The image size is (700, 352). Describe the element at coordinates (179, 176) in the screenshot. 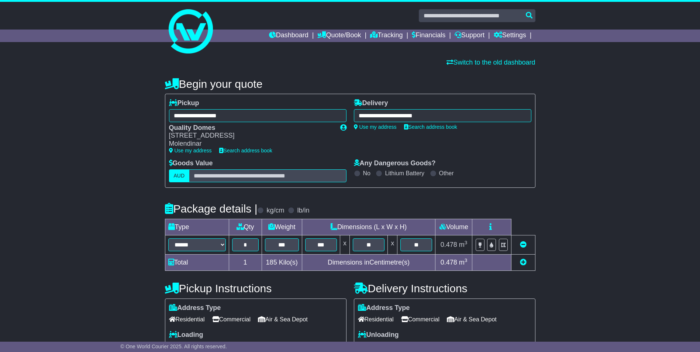

I see `label: AUD` at that location.